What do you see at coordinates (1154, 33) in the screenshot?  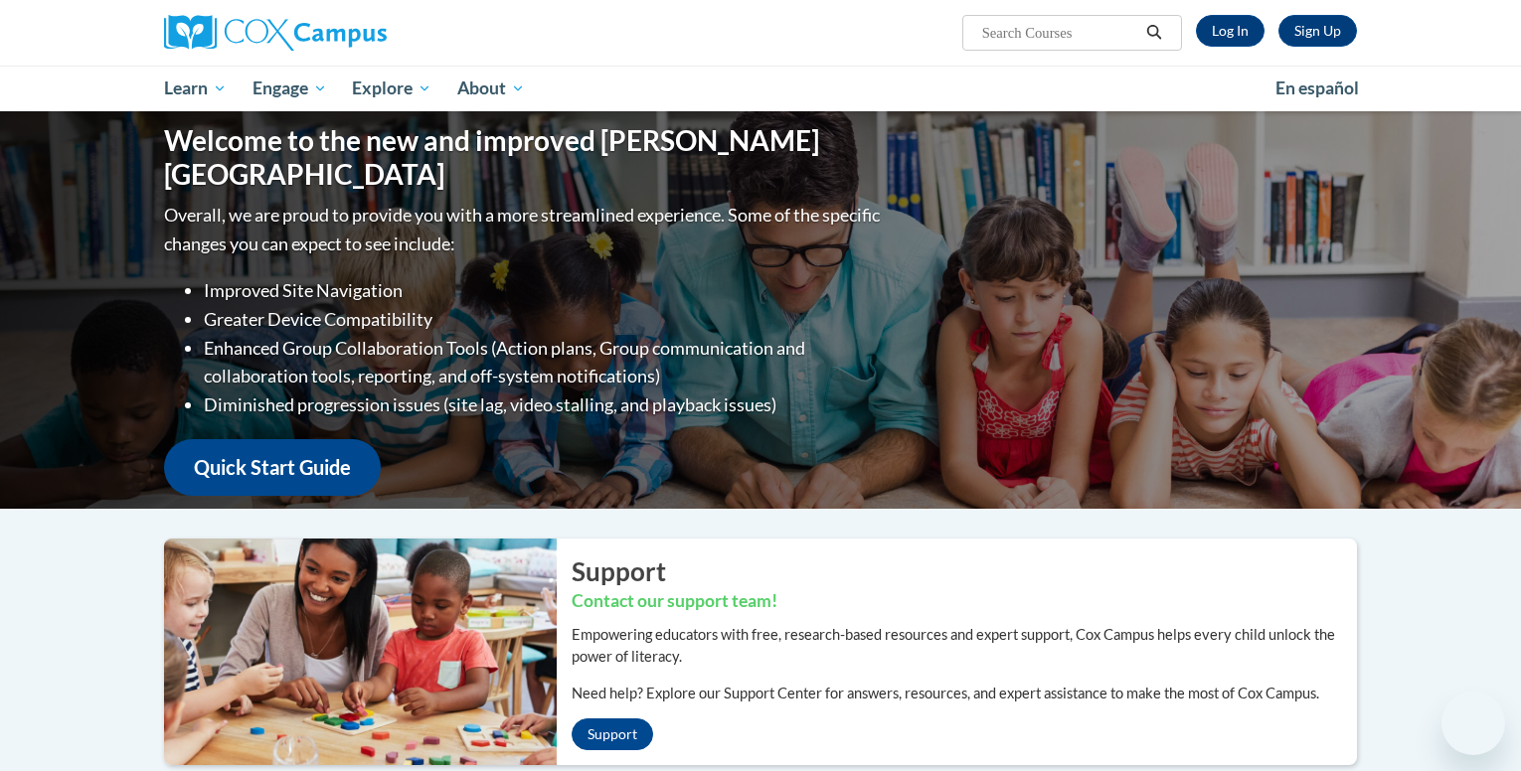 I see `button: Search` at bounding box center [1154, 33].